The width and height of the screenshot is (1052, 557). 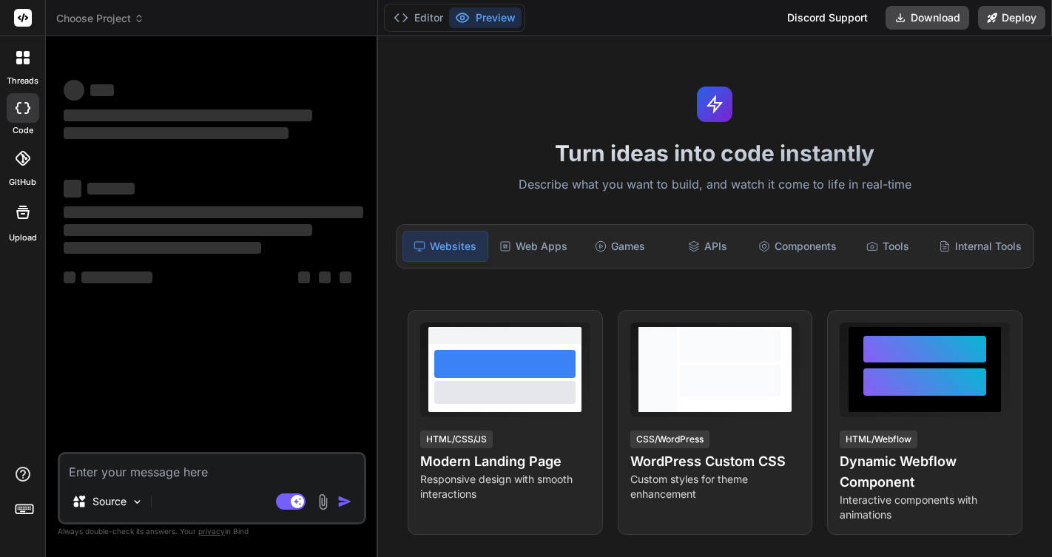 What do you see at coordinates (323, 502) in the screenshot?
I see `img: attachment` at bounding box center [323, 502].